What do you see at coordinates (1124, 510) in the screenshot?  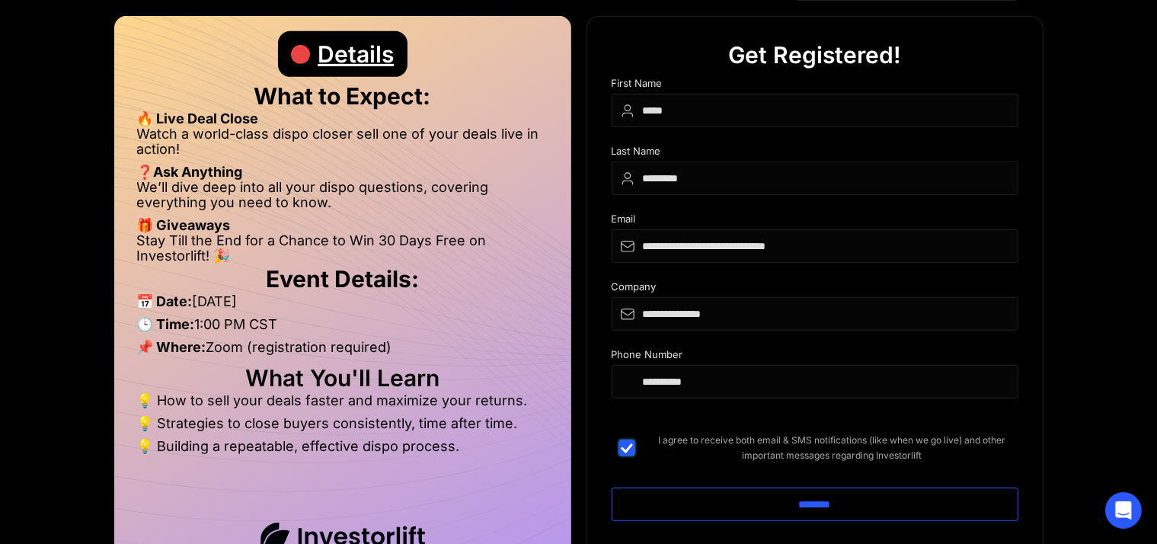 I see `div: Open Intercom Messenger` at bounding box center [1124, 510].